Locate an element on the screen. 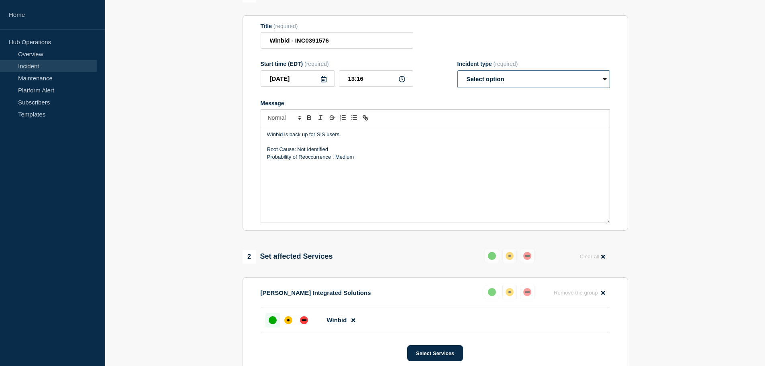 This screenshot has width=765, height=366. div: Incident type is located at coordinates (534, 64).